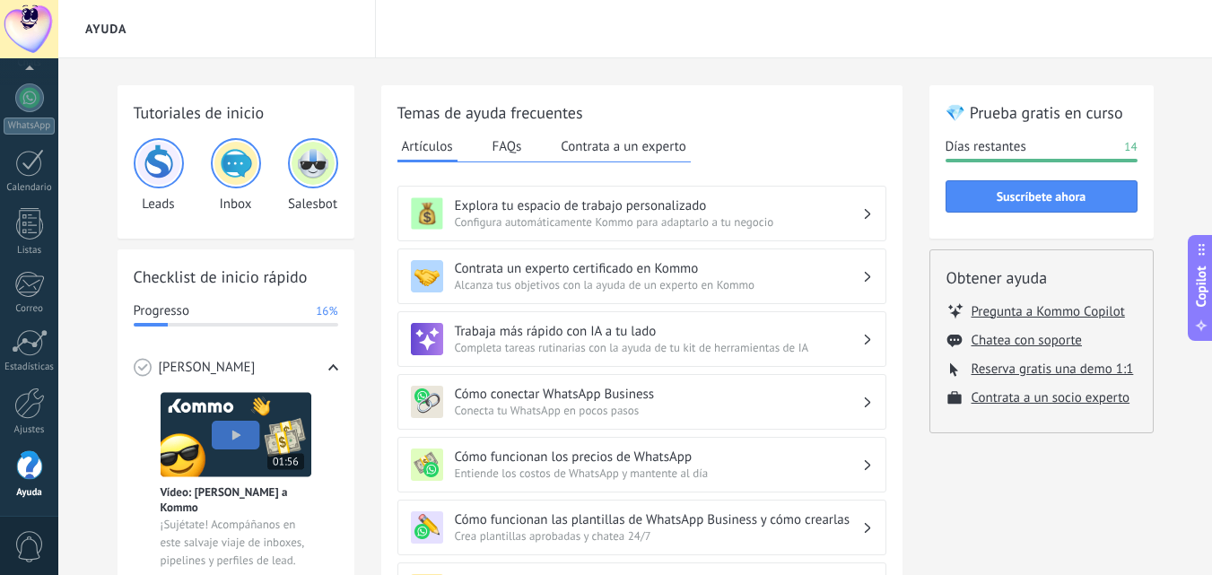  I want to click on h3: Cómo conectar WhatsApp Business, so click(658, 394).